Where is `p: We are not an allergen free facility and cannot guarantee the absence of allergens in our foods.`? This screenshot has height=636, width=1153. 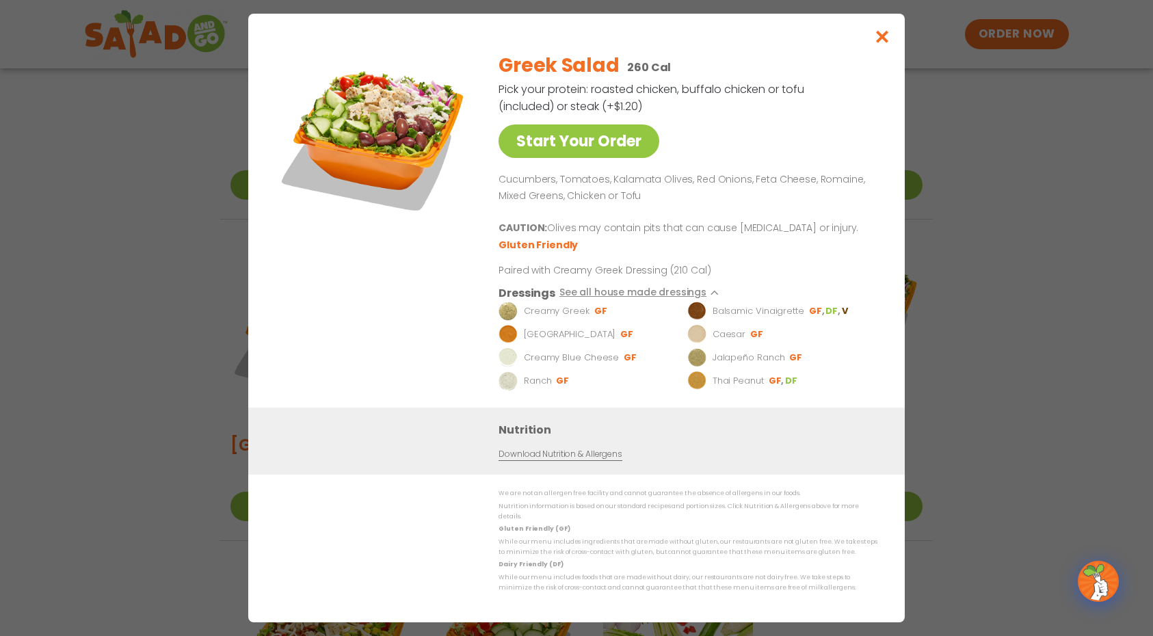
p: We are not an allergen free facility and cannot guarantee the absence of allergens in our foods. is located at coordinates (688, 493).